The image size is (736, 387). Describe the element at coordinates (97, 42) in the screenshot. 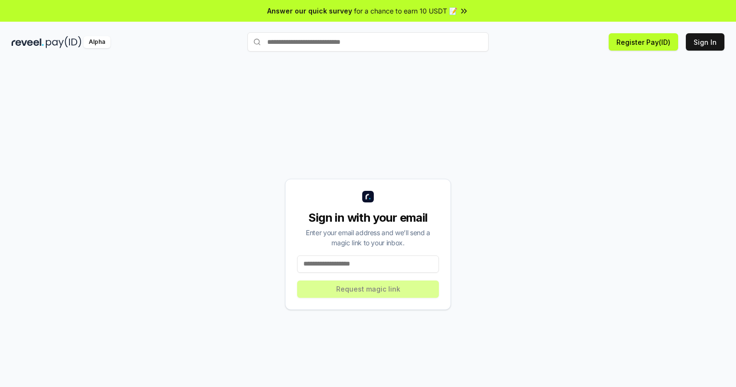

I see `div: Alpha` at that location.